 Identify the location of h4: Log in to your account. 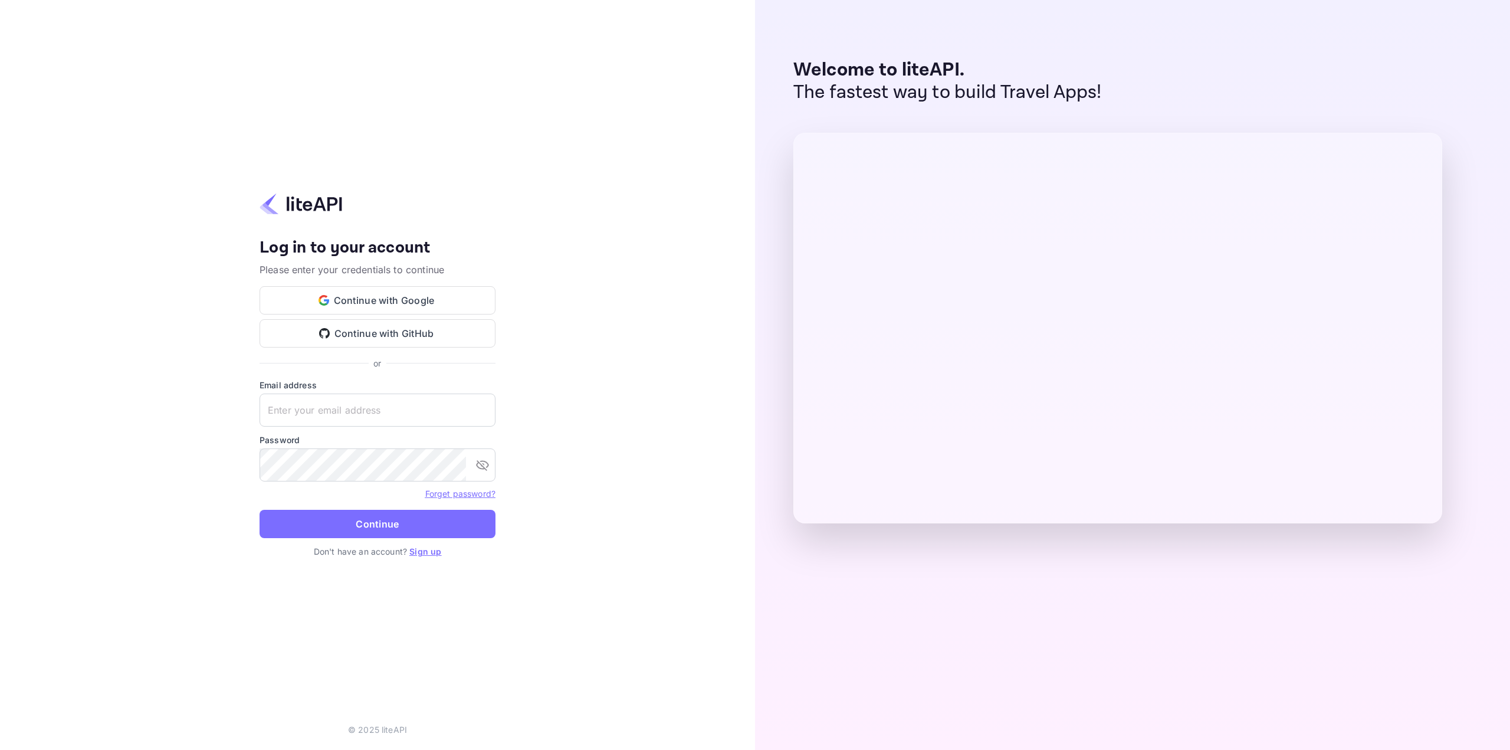
(378, 248).